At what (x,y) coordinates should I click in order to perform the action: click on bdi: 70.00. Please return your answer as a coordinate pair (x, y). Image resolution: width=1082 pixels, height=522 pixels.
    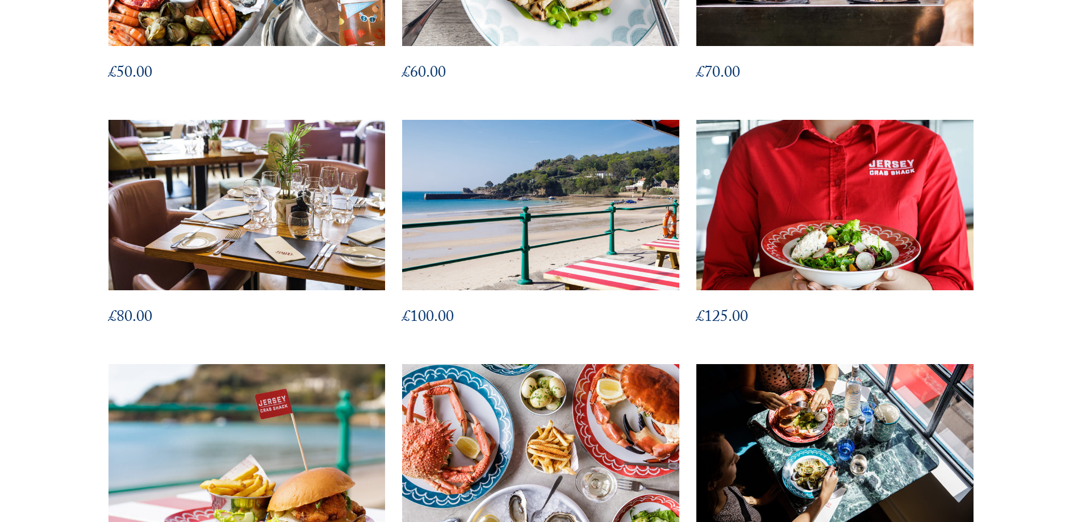
    Looking at the image, I should click on (718, 74).